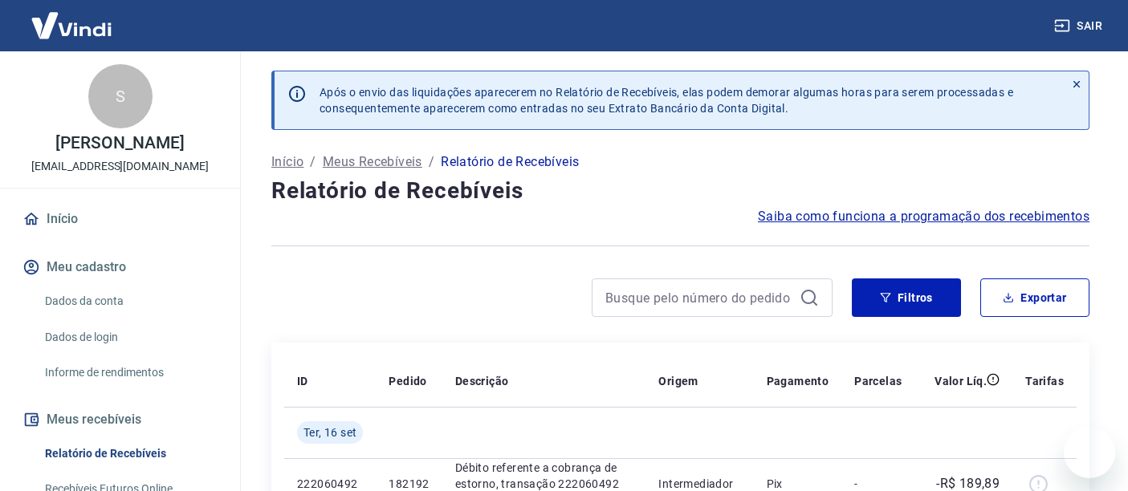 This screenshot has width=1128, height=491. What do you see at coordinates (372, 162) in the screenshot?
I see `a: Meus Recebíveis` at bounding box center [372, 162].